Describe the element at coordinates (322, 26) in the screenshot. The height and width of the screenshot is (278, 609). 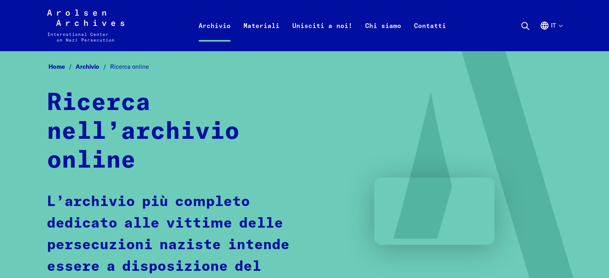
I see `nav: Primaria` at that location.